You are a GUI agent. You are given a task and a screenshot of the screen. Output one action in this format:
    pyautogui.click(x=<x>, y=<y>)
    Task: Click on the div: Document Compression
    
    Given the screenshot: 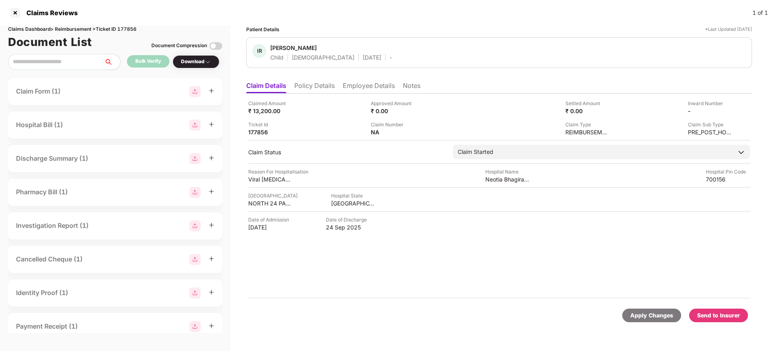 What is the action you would take?
    pyautogui.click(x=179, y=46)
    